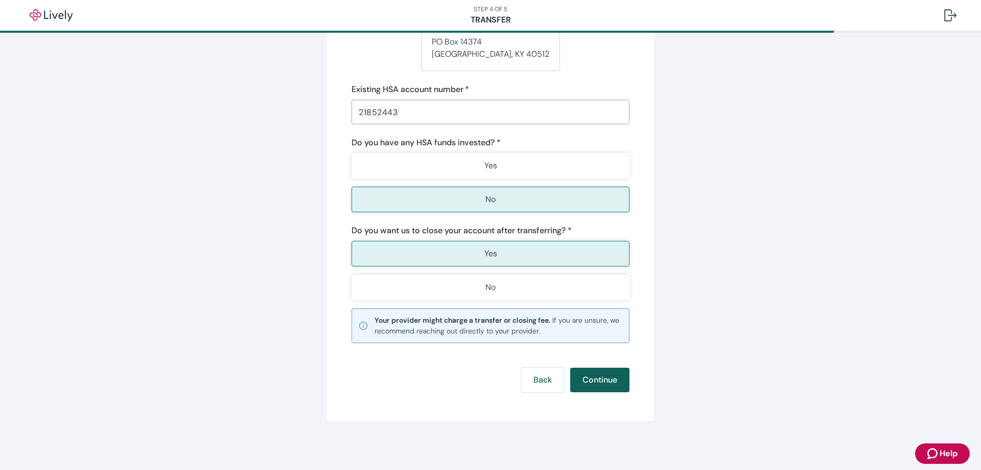  I want to click on label: Do you want us to close your account after transferring? *, so click(461, 230).